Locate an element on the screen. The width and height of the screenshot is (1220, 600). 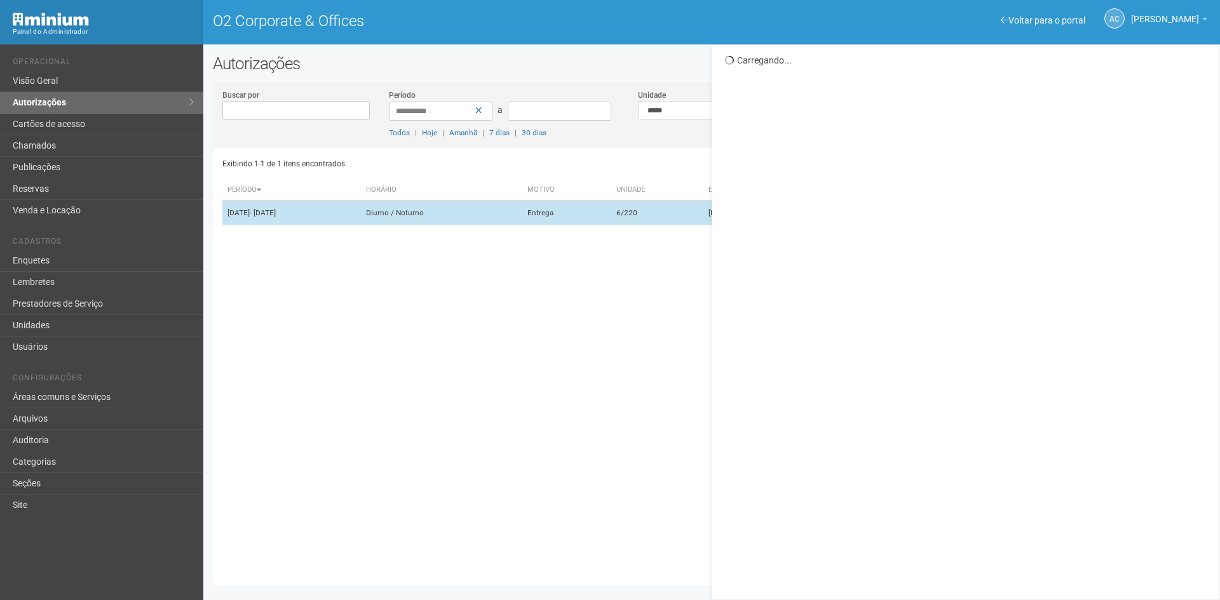
a: Voltar para o portal is located at coordinates (1043, 20).